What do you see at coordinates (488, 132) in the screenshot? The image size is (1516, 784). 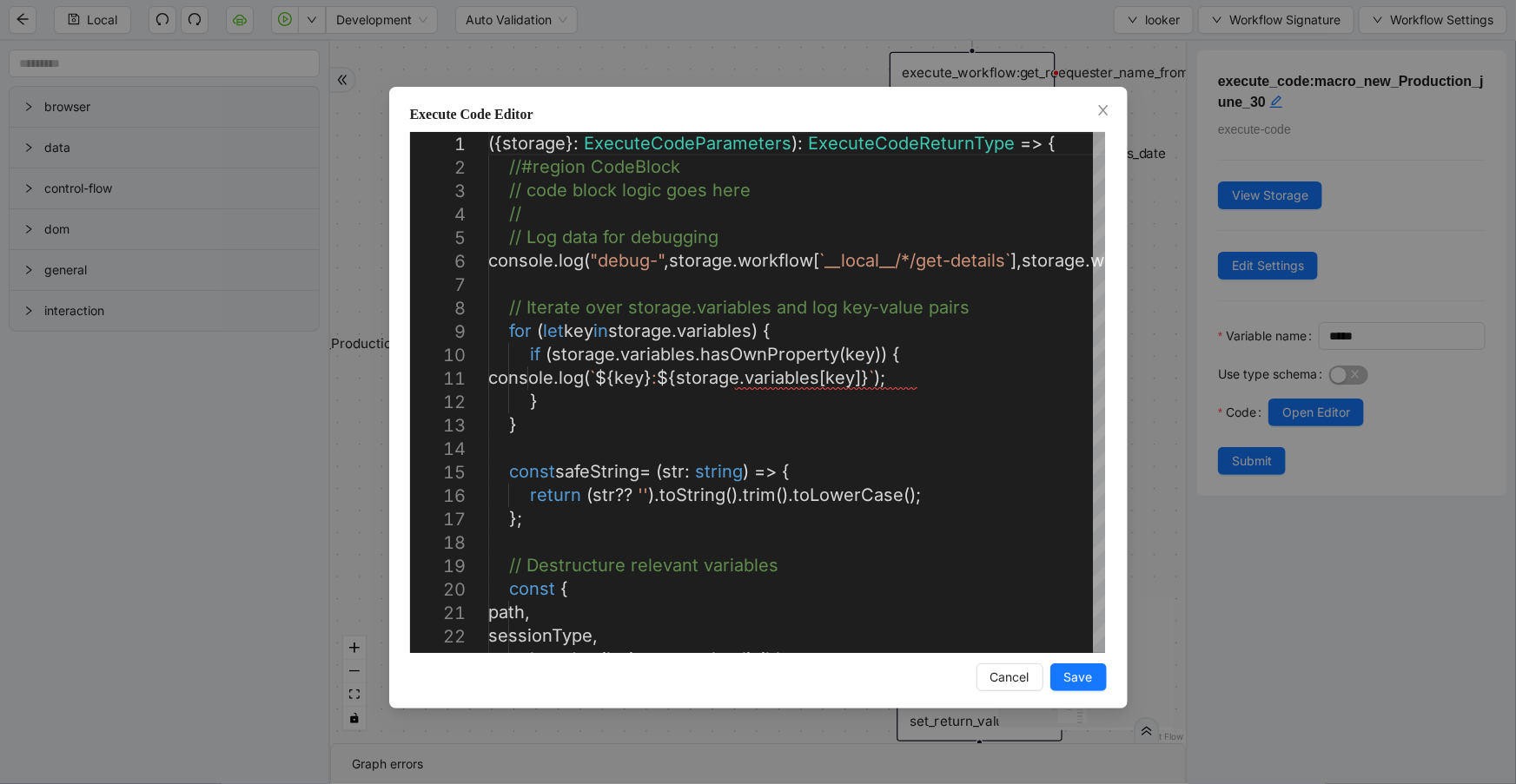 I see `textarea: Editor content;Press Alt+F1 for Accessibility Options.` at bounding box center [488, 132].